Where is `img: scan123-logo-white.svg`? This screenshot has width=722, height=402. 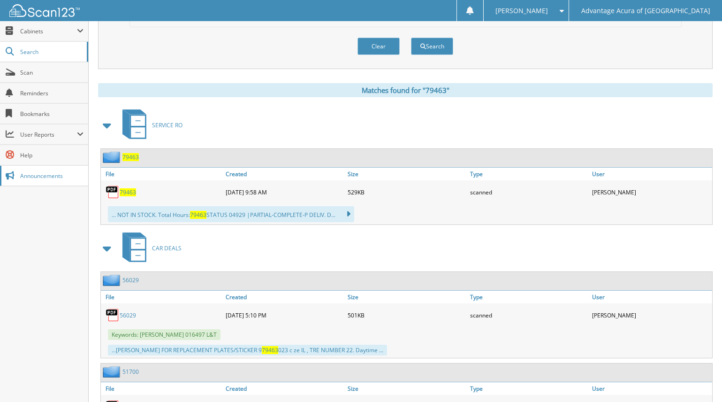 img: scan123-logo-white.svg is located at coordinates (45, 10).